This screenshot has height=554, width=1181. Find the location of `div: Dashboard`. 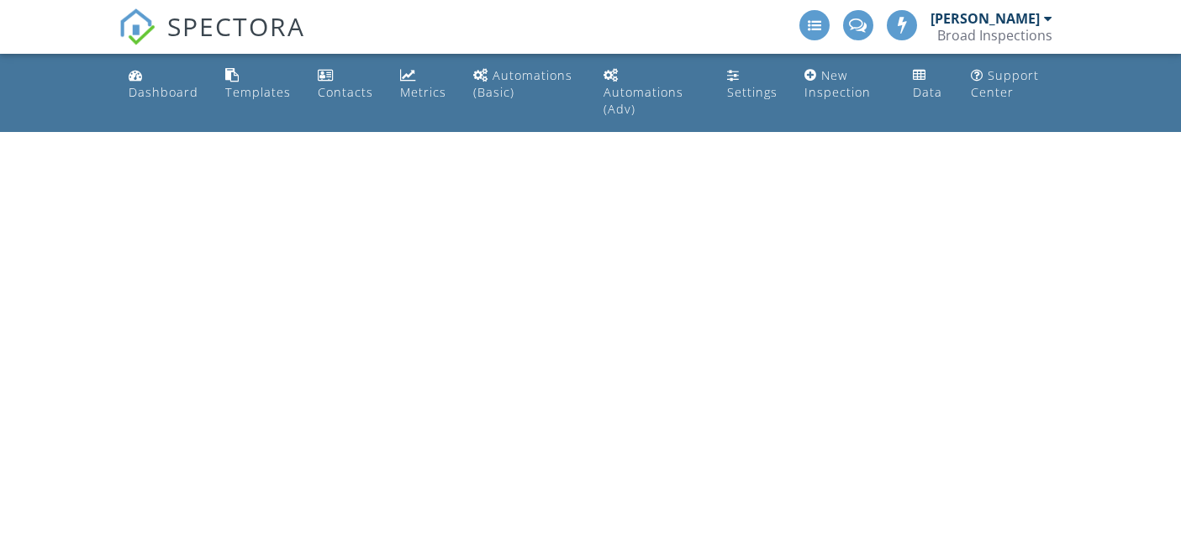

div: Dashboard is located at coordinates (163, 92).